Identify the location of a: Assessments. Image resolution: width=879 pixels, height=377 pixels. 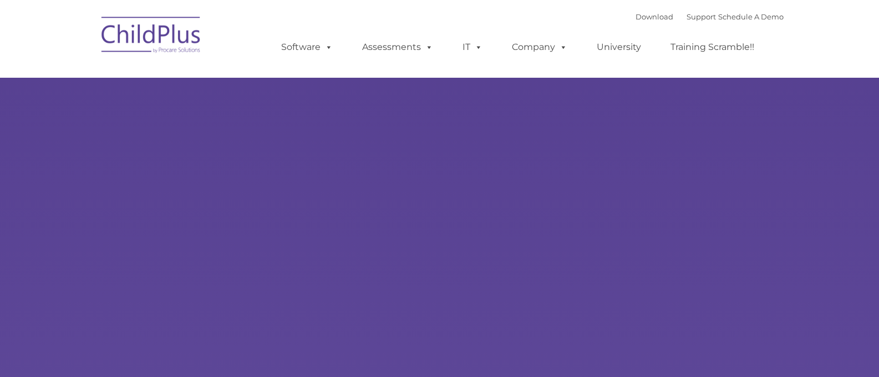
(398, 47).